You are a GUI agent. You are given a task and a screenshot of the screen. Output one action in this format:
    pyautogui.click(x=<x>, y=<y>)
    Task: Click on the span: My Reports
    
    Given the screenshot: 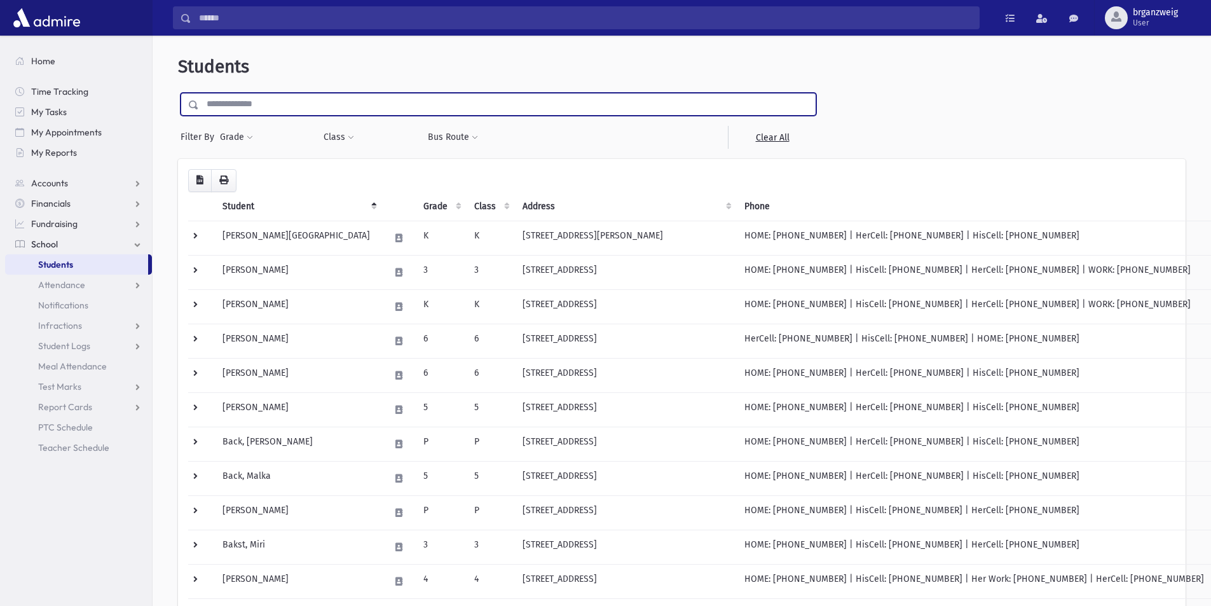 What is the action you would take?
    pyautogui.click(x=54, y=153)
    